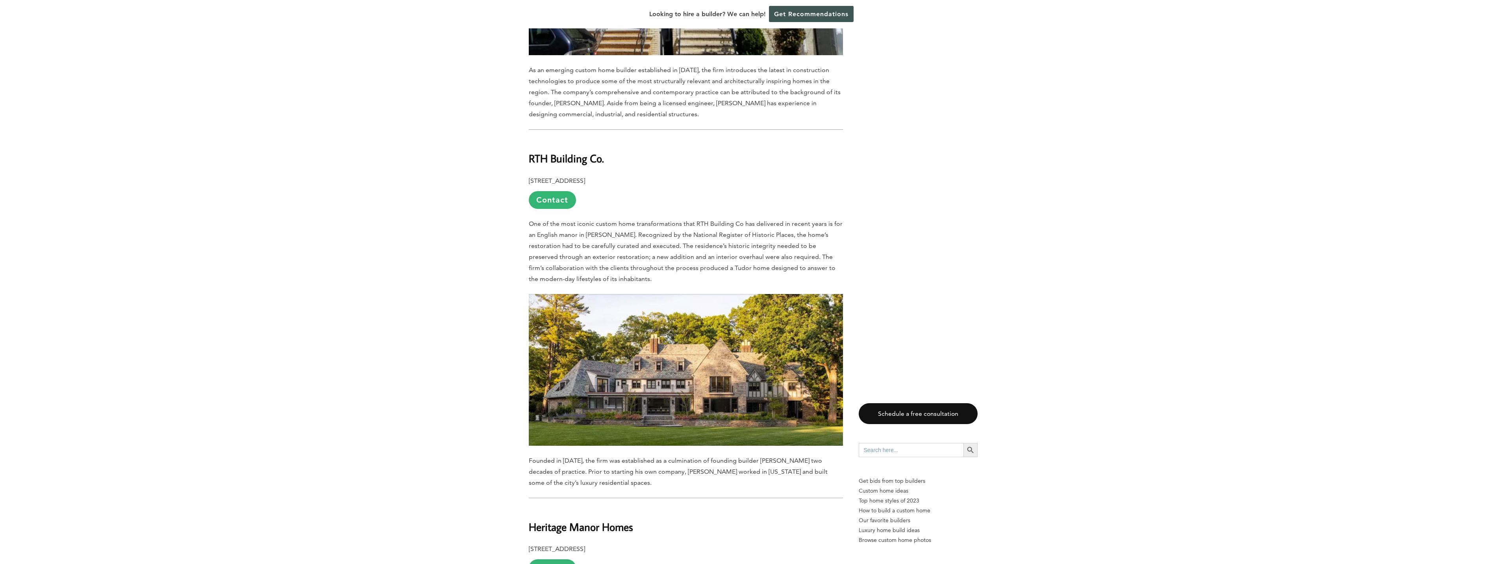 Image resolution: width=1506 pixels, height=564 pixels. I want to click on p: Get bids from top builders, so click(918, 480).